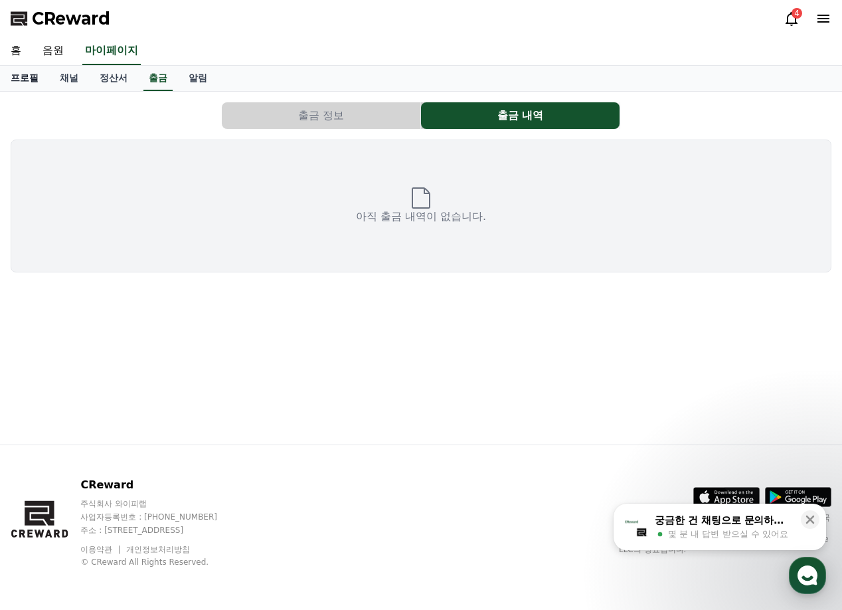 This screenshot has width=842, height=610. Describe the element at coordinates (158, 549) in the screenshot. I see `a: 개인정보처리방침` at that location.